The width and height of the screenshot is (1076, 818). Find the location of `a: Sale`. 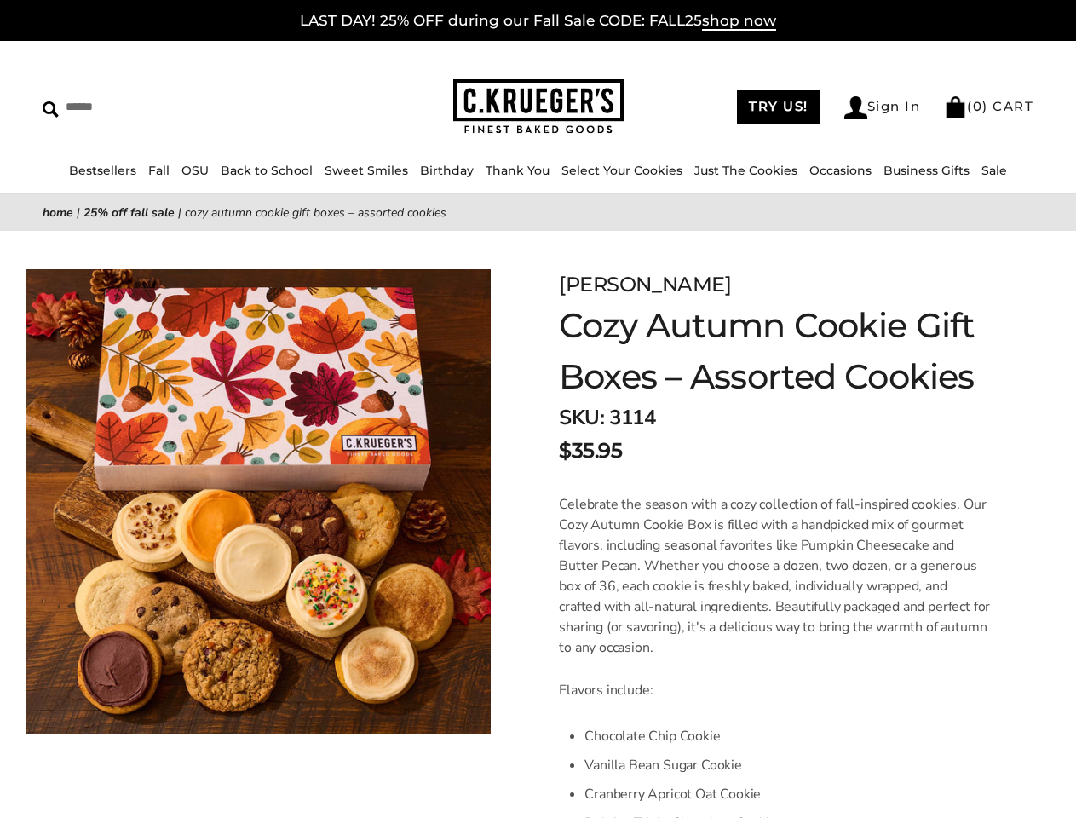

a: Sale is located at coordinates (994, 170).